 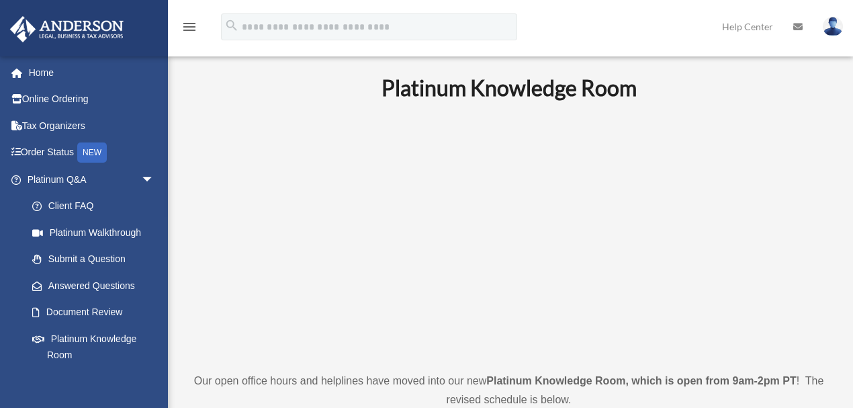 I want to click on i: search, so click(x=232, y=26).